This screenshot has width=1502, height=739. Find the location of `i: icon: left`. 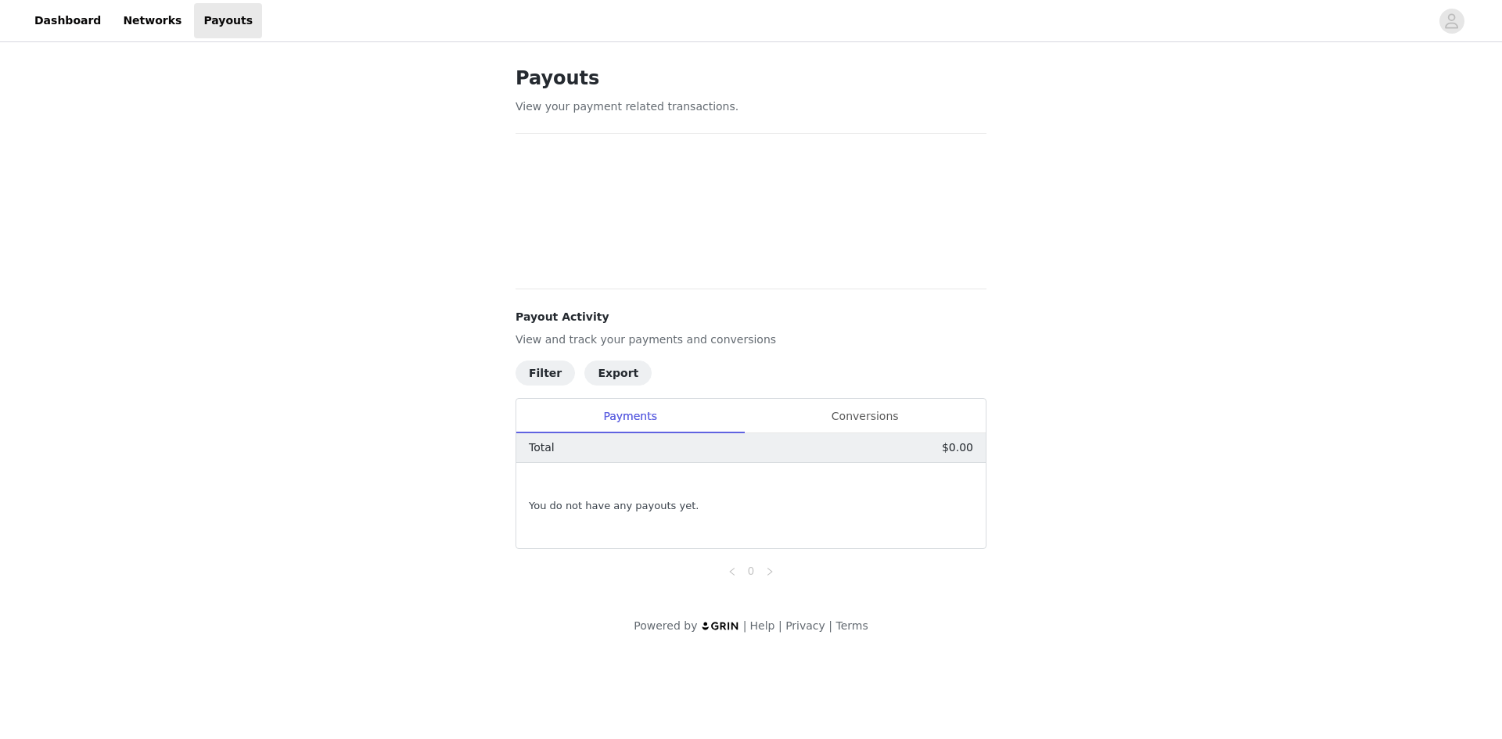

i: icon: left is located at coordinates (732, 572).